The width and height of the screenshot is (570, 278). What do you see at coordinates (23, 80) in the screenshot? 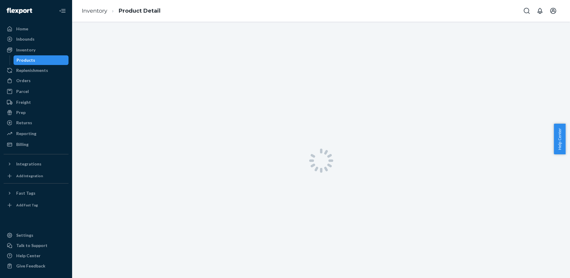
I see `div: Orders` at bounding box center [23, 80].